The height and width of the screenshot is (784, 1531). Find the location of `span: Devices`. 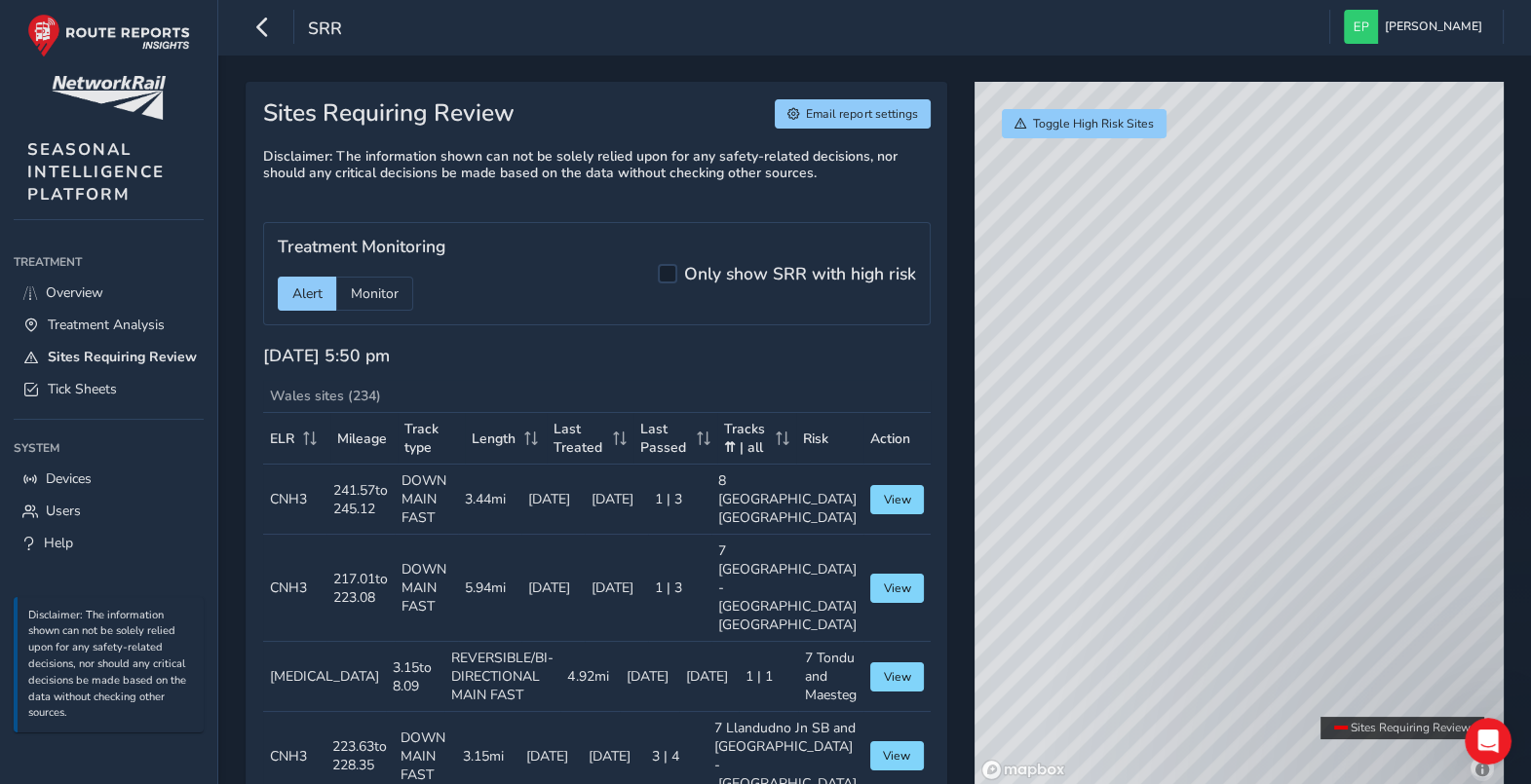

span: Devices is located at coordinates (69, 478).